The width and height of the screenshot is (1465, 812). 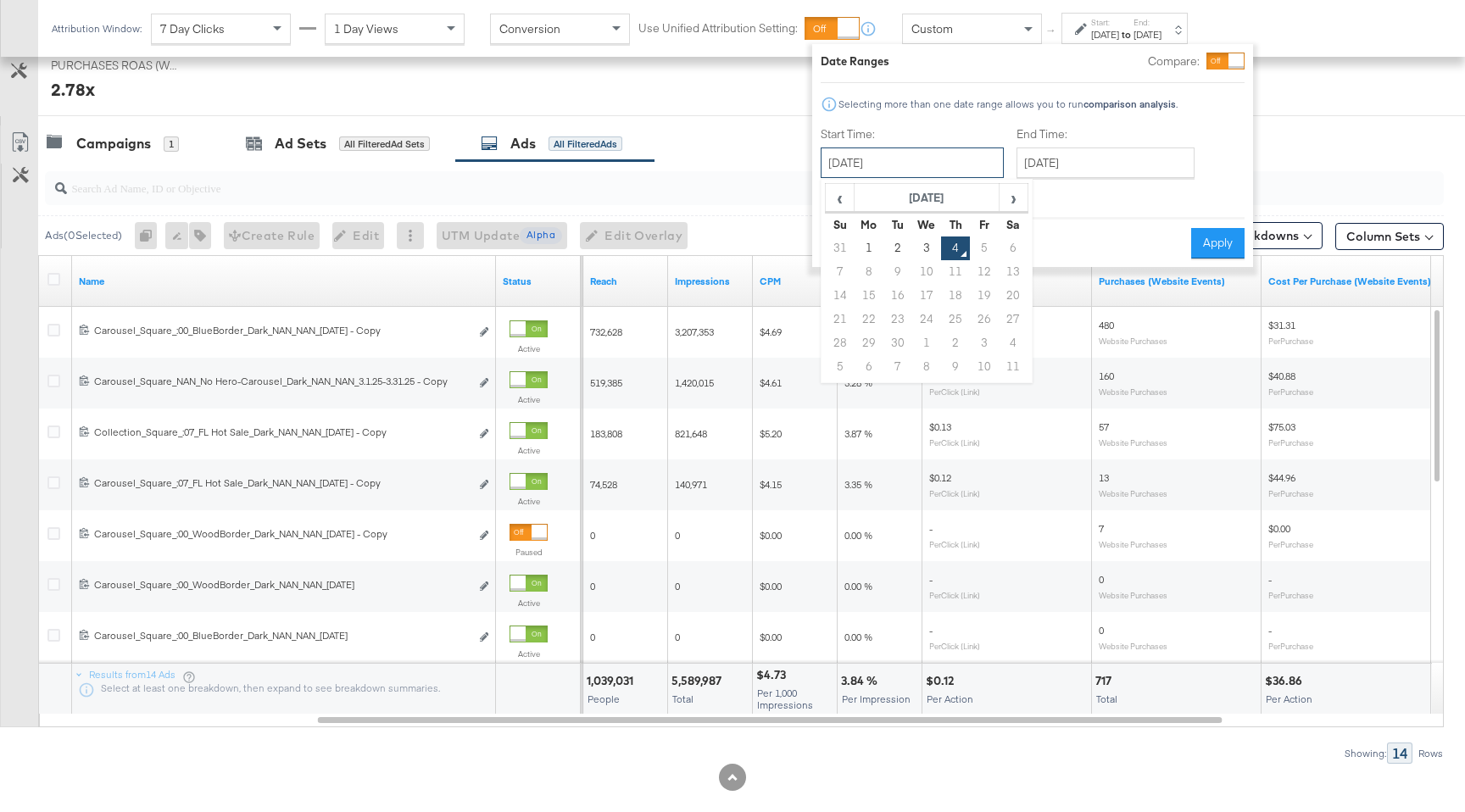 I want to click on span: 160, so click(x=1107, y=375).